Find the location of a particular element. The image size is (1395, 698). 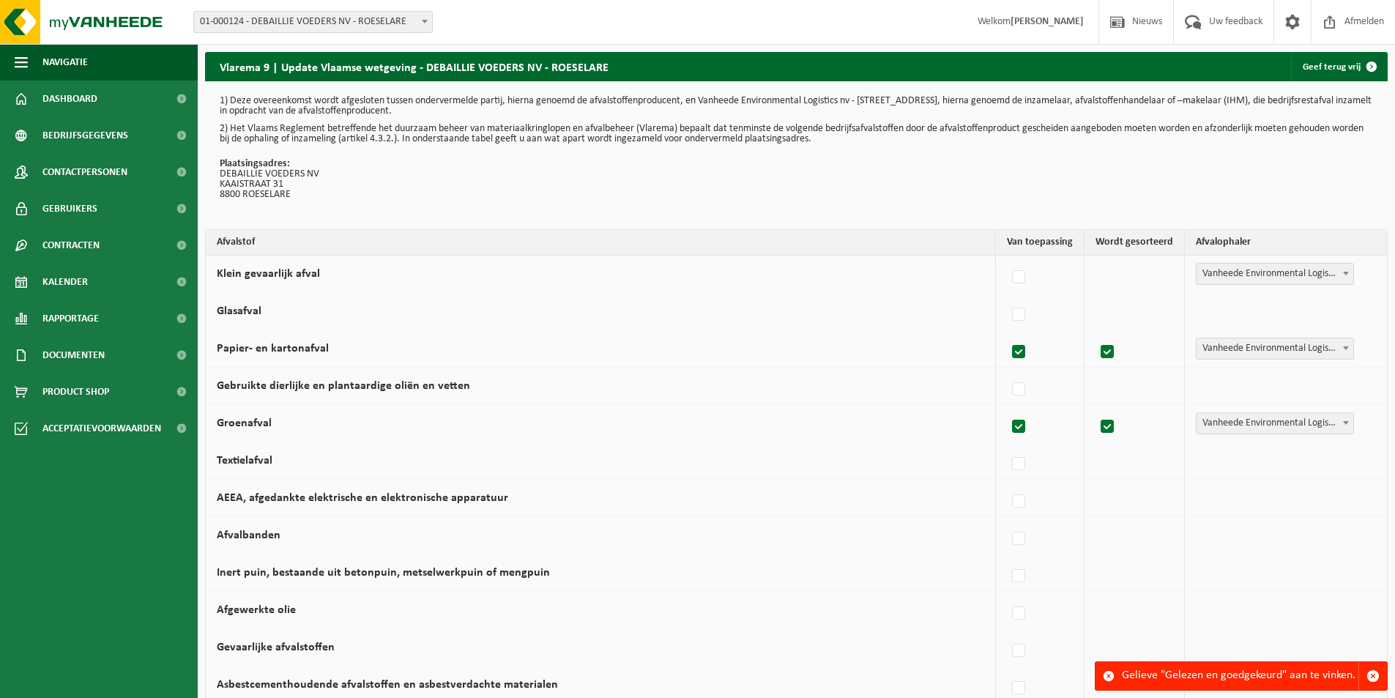

span: Acceptatievoorwaarden is located at coordinates (102, 429).